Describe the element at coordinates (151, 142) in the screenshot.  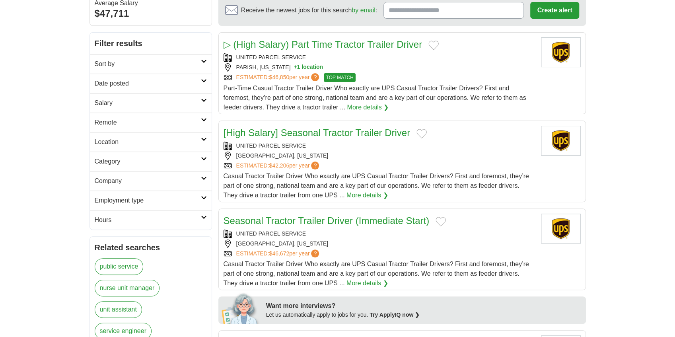
I see `a: Location` at that location.